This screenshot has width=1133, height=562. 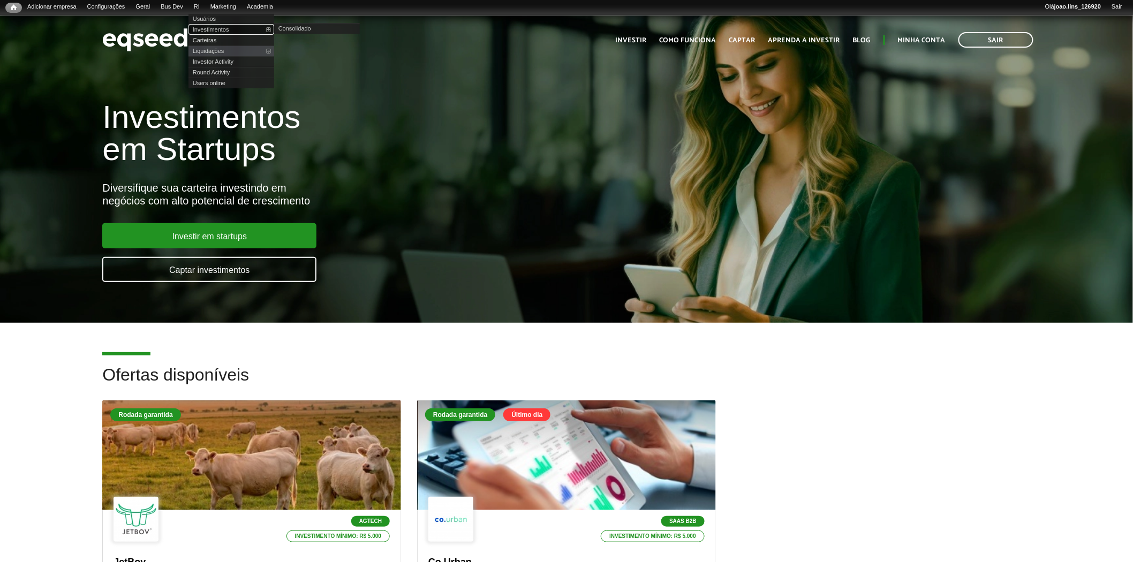 I want to click on p: Agtech, so click(x=370, y=521).